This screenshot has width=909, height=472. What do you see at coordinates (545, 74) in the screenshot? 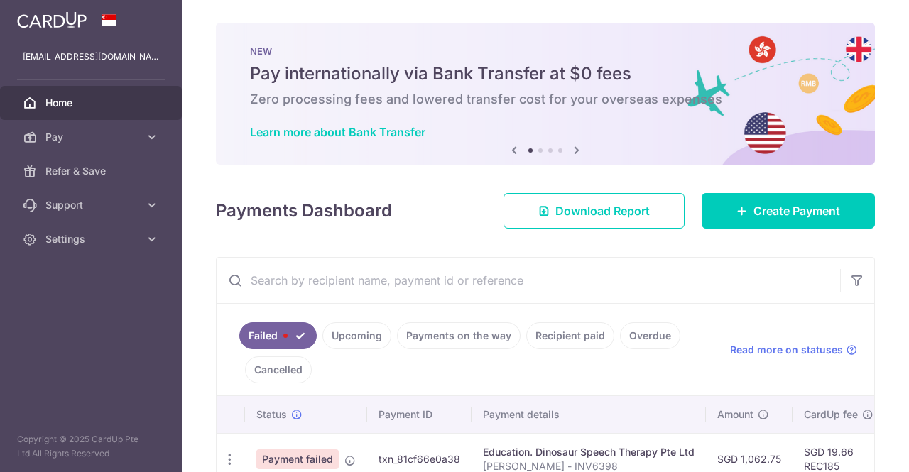
I see `h5: Pay internationally via Bank Transfer at $0 fees` at bounding box center [545, 74].